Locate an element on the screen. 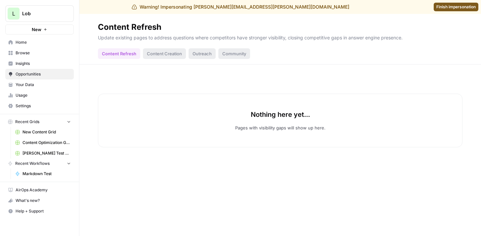 The image size is (481, 236). div: Outreach is located at coordinates (202, 54).